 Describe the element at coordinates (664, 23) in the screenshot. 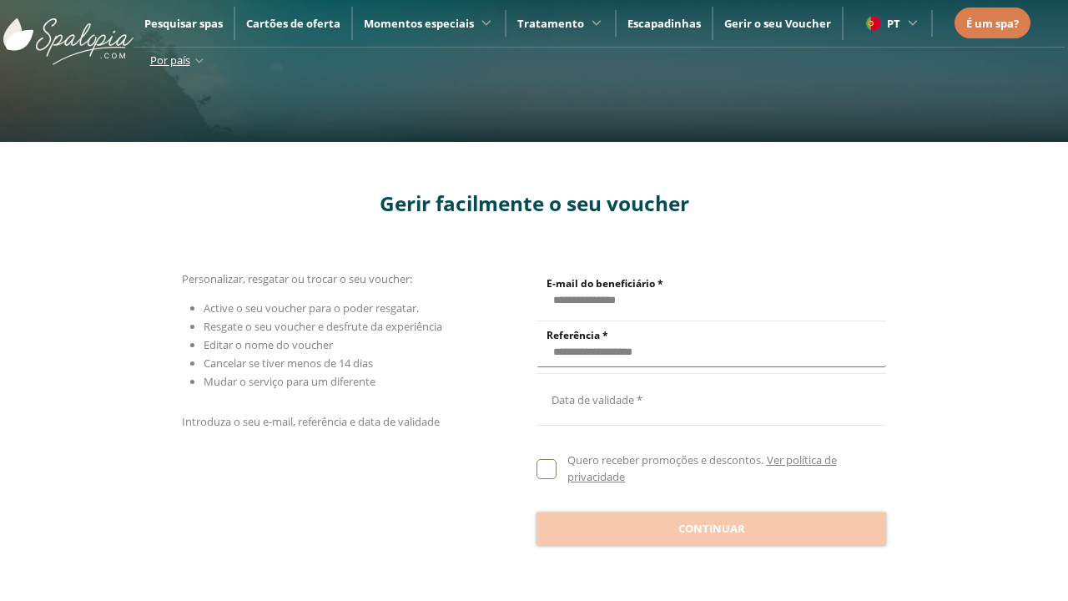

I see `span: Escapadinhas` at that location.